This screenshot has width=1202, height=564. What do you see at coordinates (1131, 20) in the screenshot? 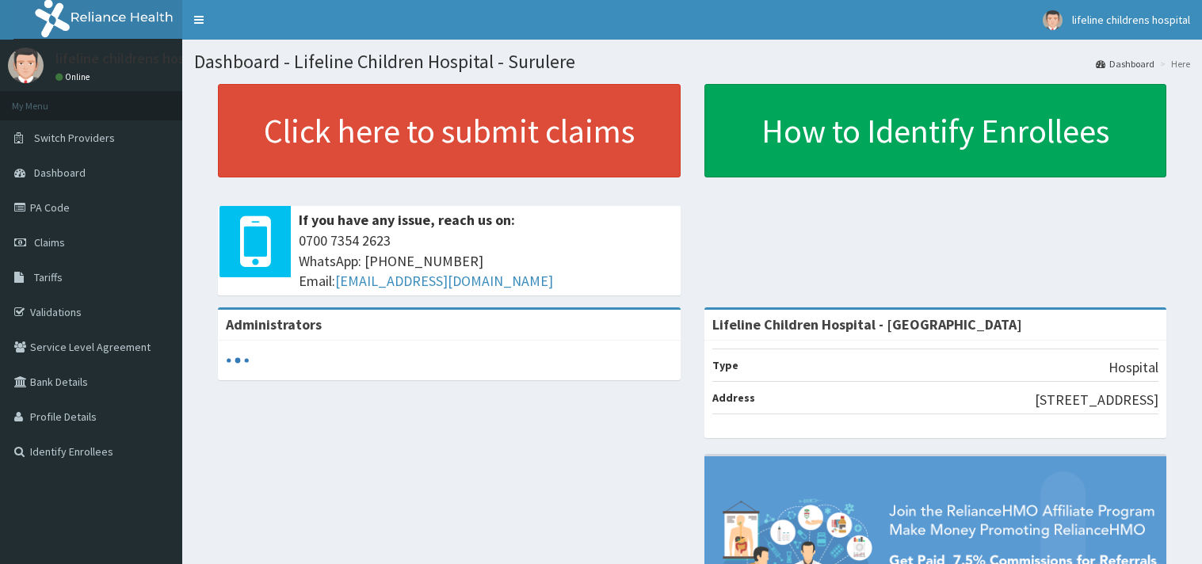
I see `span: lifeline childrens hospital` at bounding box center [1131, 20].